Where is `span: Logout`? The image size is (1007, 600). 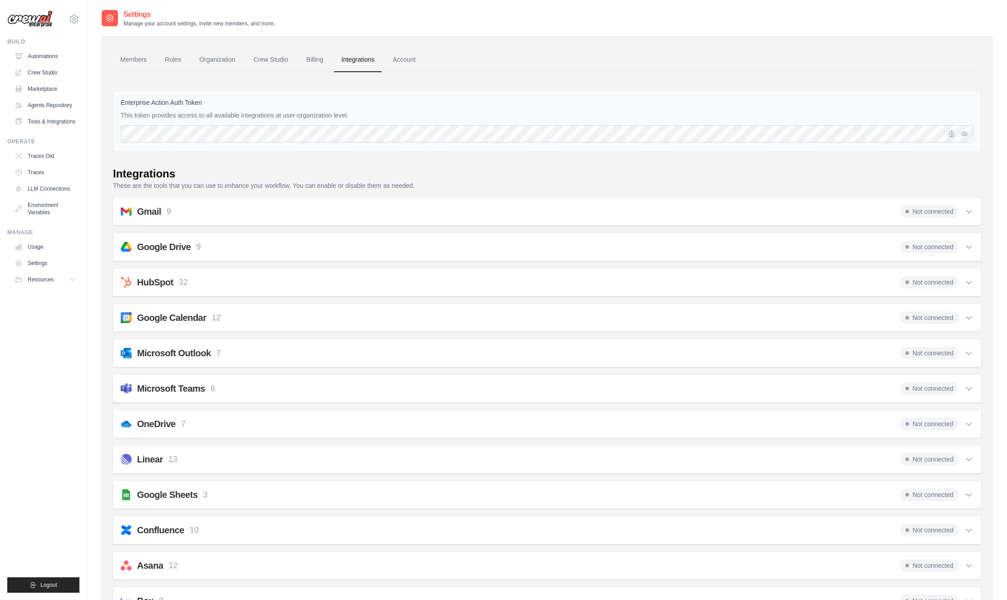
span: Logout is located at coordinates (49, 585).